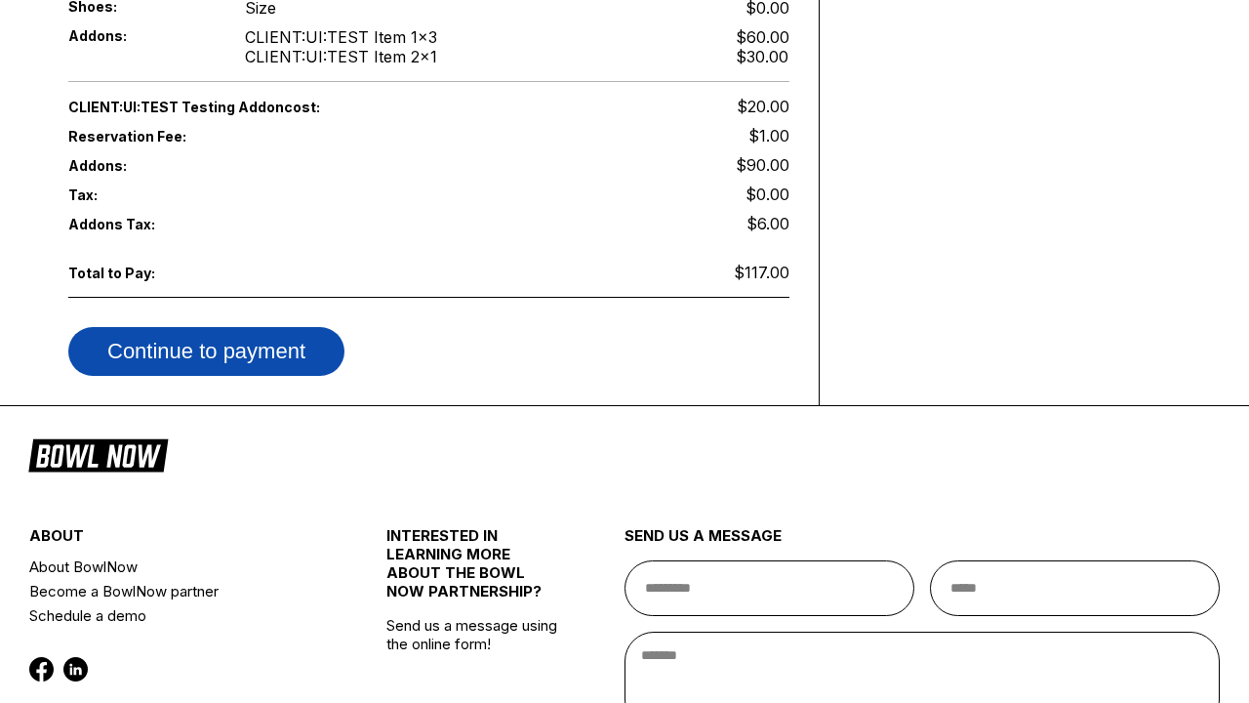  I want to click on span: $0.00, so click(767, 194).